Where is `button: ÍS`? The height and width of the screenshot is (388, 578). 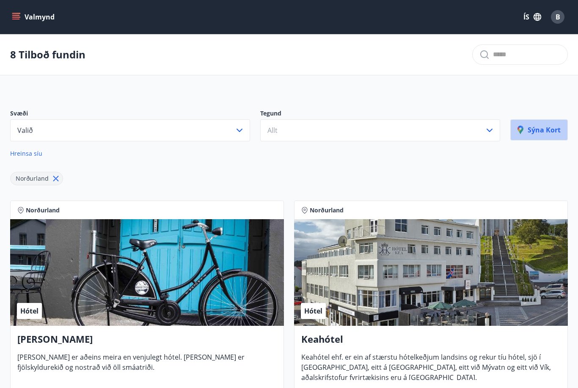 button: ÍS is located at coordinates (532, 17).